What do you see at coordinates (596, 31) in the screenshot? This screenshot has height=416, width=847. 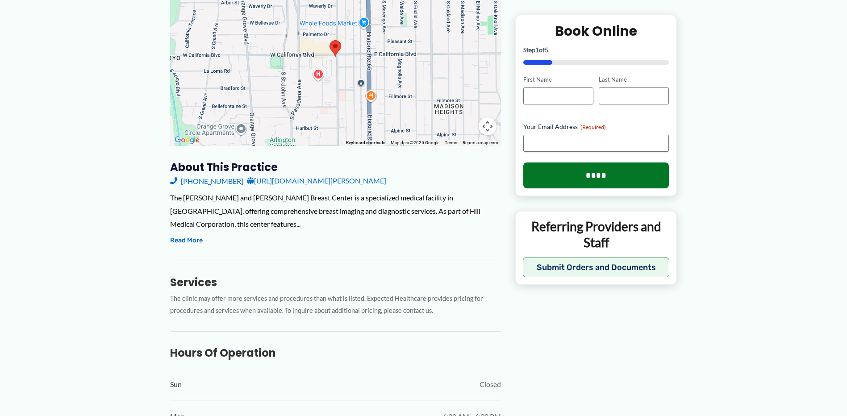 I see `h2: Book Online` at bounding box center [596, 31].